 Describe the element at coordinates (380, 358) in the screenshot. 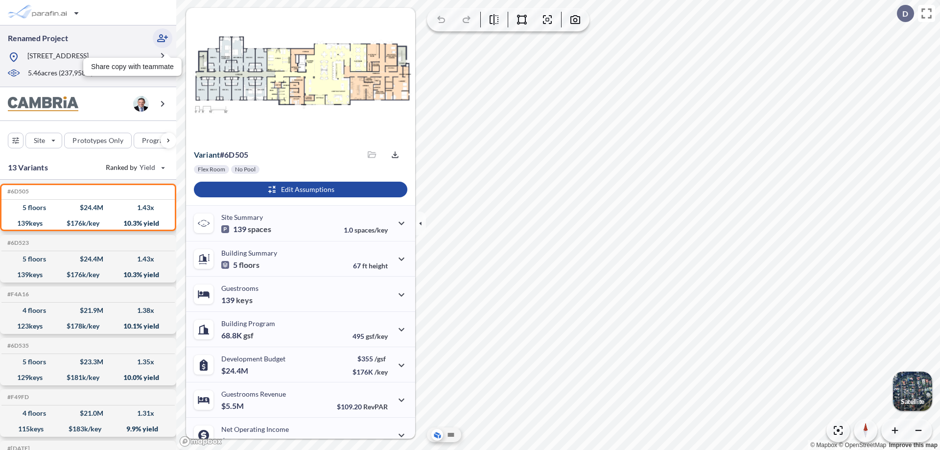

I see `span: /gsf` at that location.